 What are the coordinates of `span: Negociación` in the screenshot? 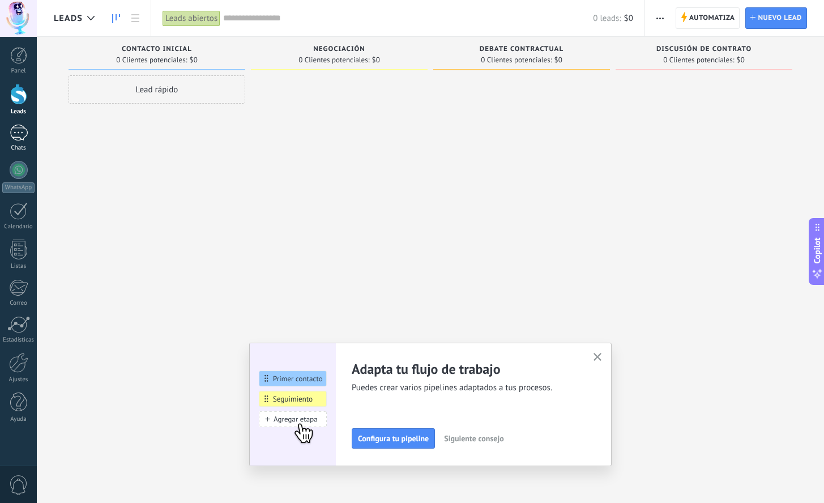 It's located at (339, 49).